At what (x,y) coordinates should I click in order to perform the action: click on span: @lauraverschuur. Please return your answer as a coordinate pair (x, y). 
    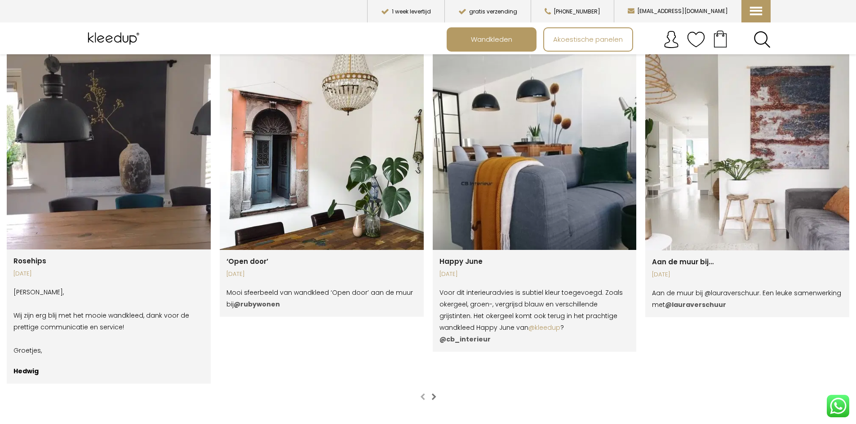
    Looking at the image, I should click on (695, 305).